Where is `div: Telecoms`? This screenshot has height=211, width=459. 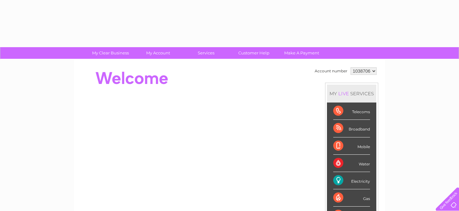 div: Telecoms is located at coordinates (352, 111).